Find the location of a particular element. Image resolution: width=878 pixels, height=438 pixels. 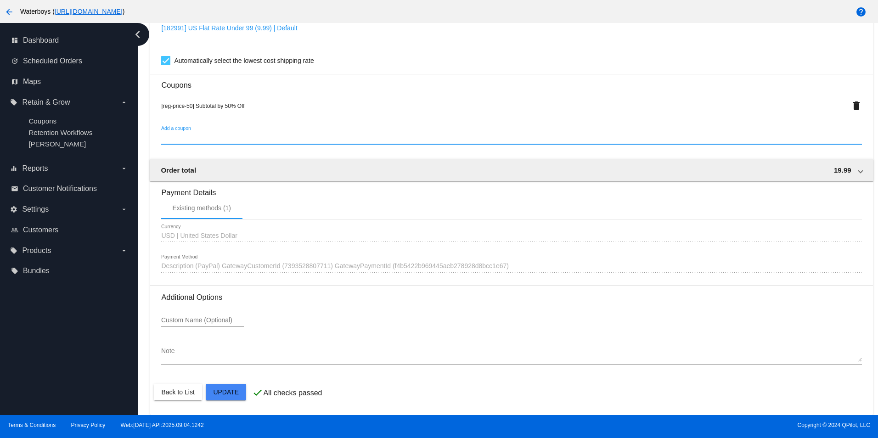

mat-icon: delete is located at coordinates (856, 106).